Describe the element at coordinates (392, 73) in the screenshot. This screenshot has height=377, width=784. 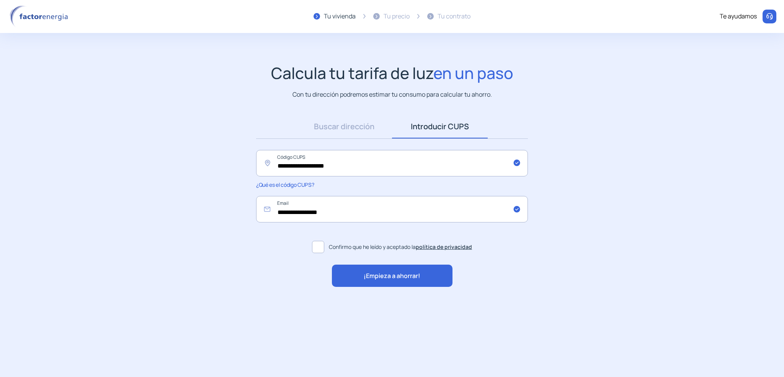
I see `h1: Calcula tu tarifa de luz` at that location.